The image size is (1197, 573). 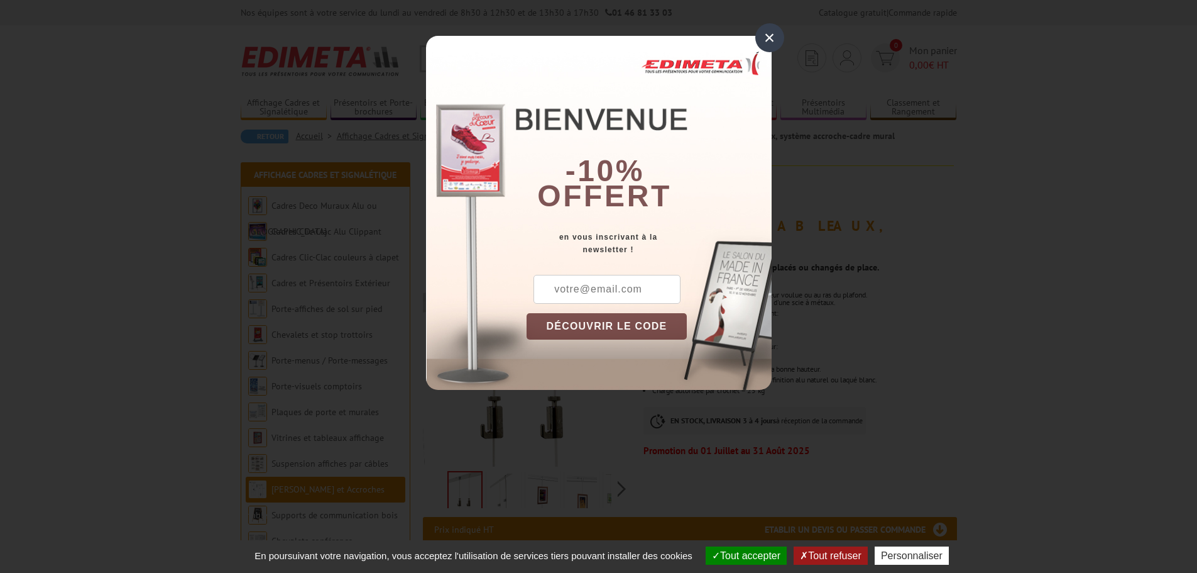 What do you see at coordinates (605, 195) in the screenshot?
I see `font: offert` at bounding box center [605, 195].